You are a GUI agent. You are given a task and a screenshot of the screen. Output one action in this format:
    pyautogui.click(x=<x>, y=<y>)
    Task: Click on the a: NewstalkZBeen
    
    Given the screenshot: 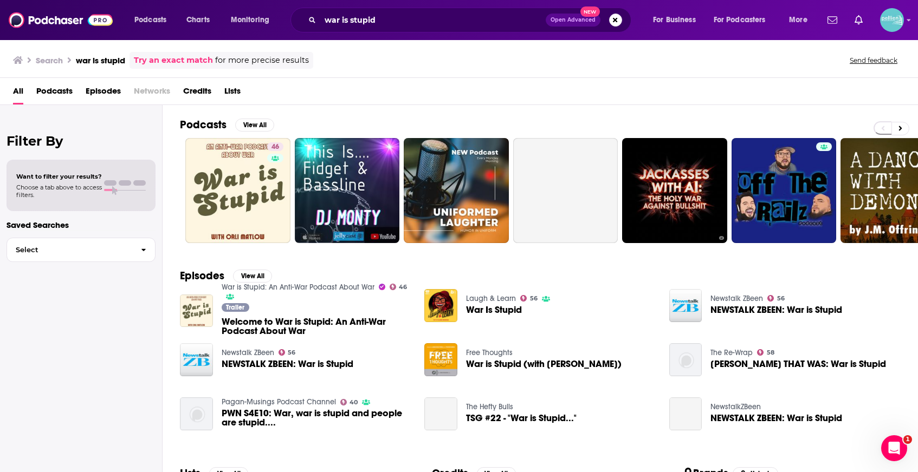 What is the action you would take?
    pyautogui.click(x=735, y=407)
    